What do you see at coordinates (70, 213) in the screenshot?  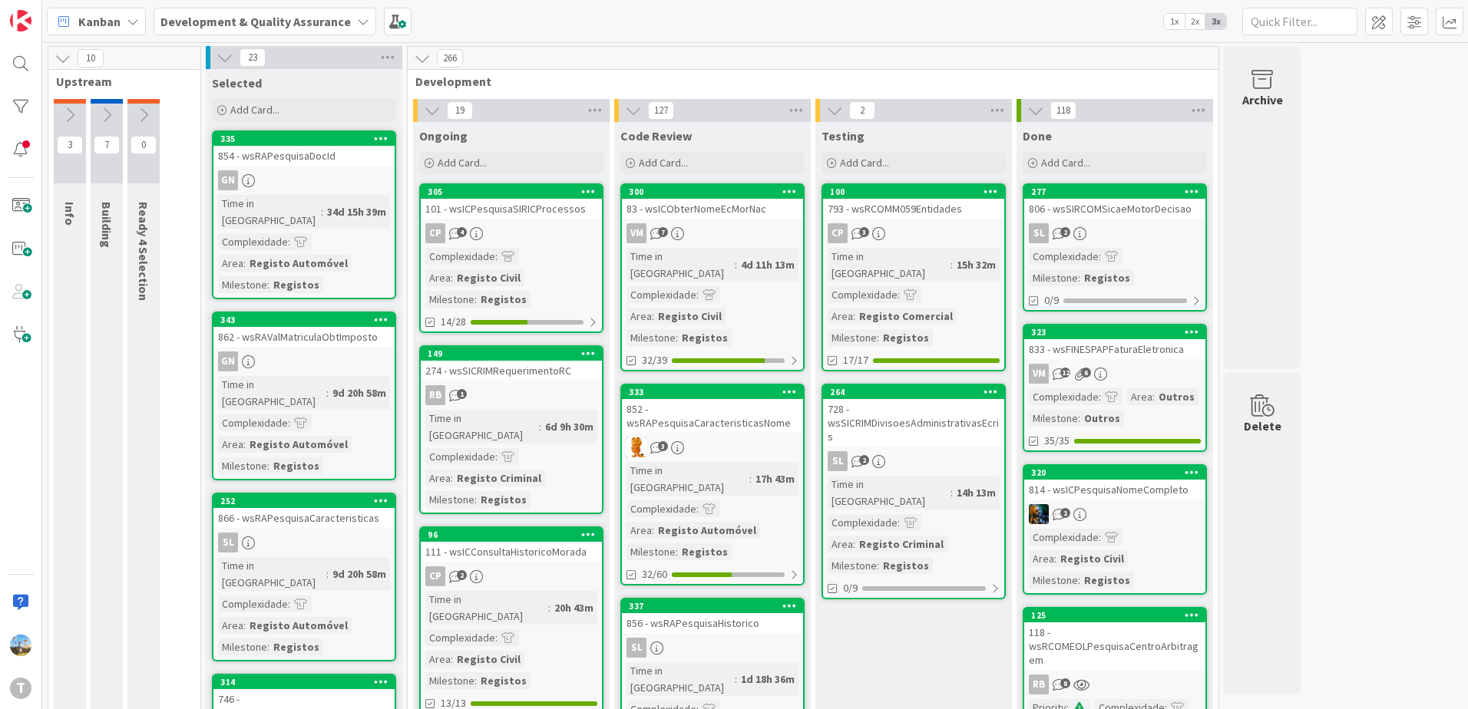 I see `span: Info` at bounding box center [70, 213].